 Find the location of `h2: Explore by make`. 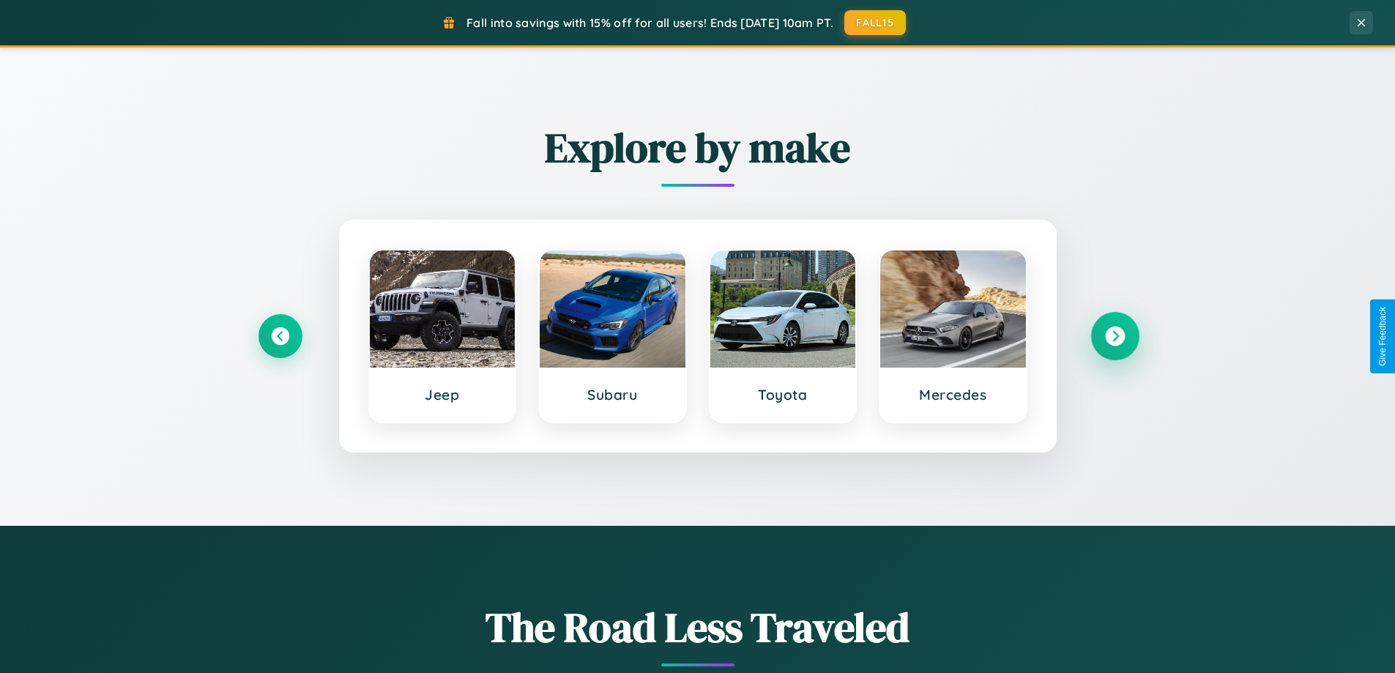

h2: Explore by make is located at coordinates (698, 147).